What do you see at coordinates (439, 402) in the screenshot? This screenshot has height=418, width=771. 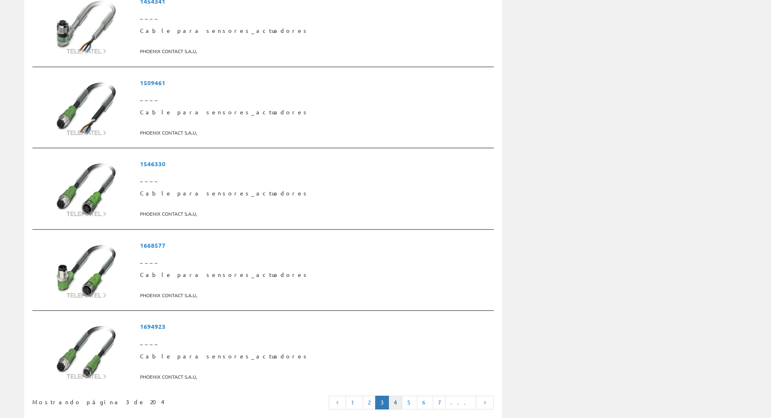 I see `a: 7` at bounding box center [439, 402].